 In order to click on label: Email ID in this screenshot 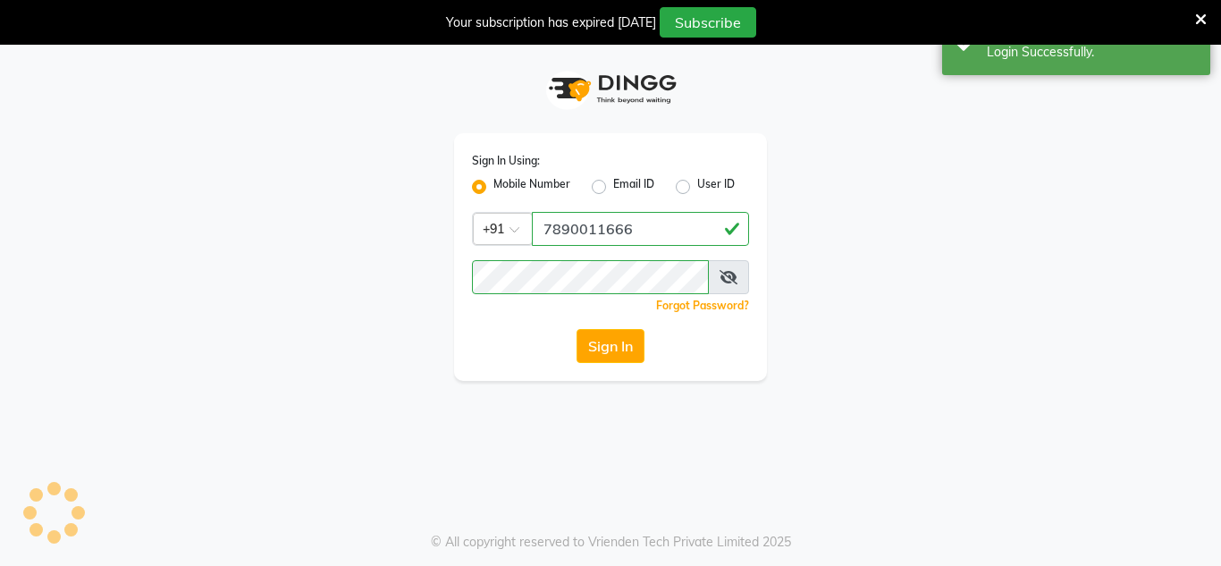, I will do `click(634, 187)`.